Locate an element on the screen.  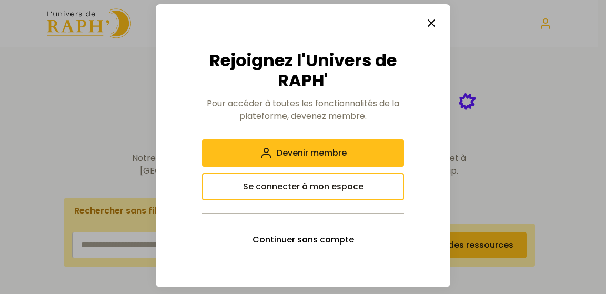
span: Se connecter à mon espace is located at coordinates (303, 187).